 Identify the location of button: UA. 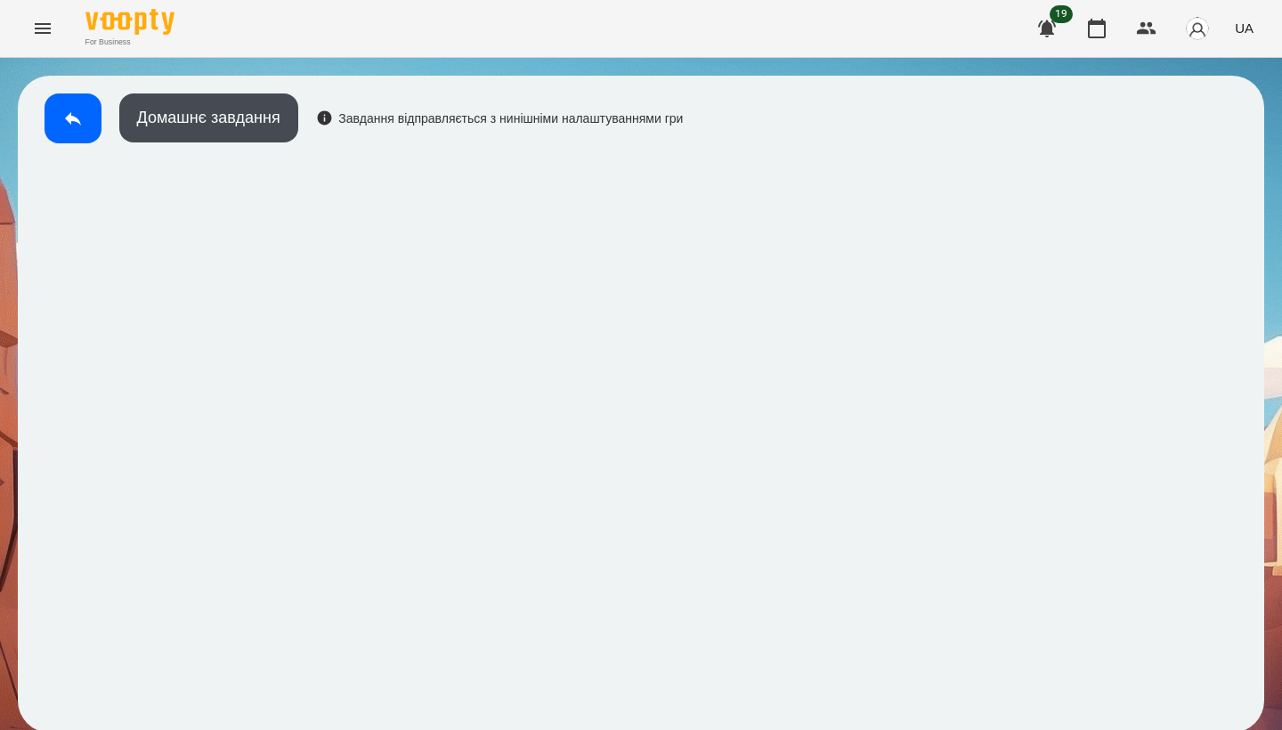
(1244, 28).